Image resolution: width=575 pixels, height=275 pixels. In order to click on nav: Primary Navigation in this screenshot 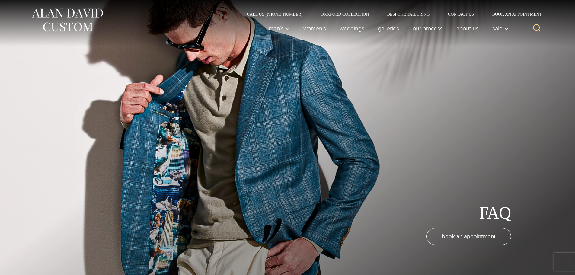, I will do `click(387, 28)`.